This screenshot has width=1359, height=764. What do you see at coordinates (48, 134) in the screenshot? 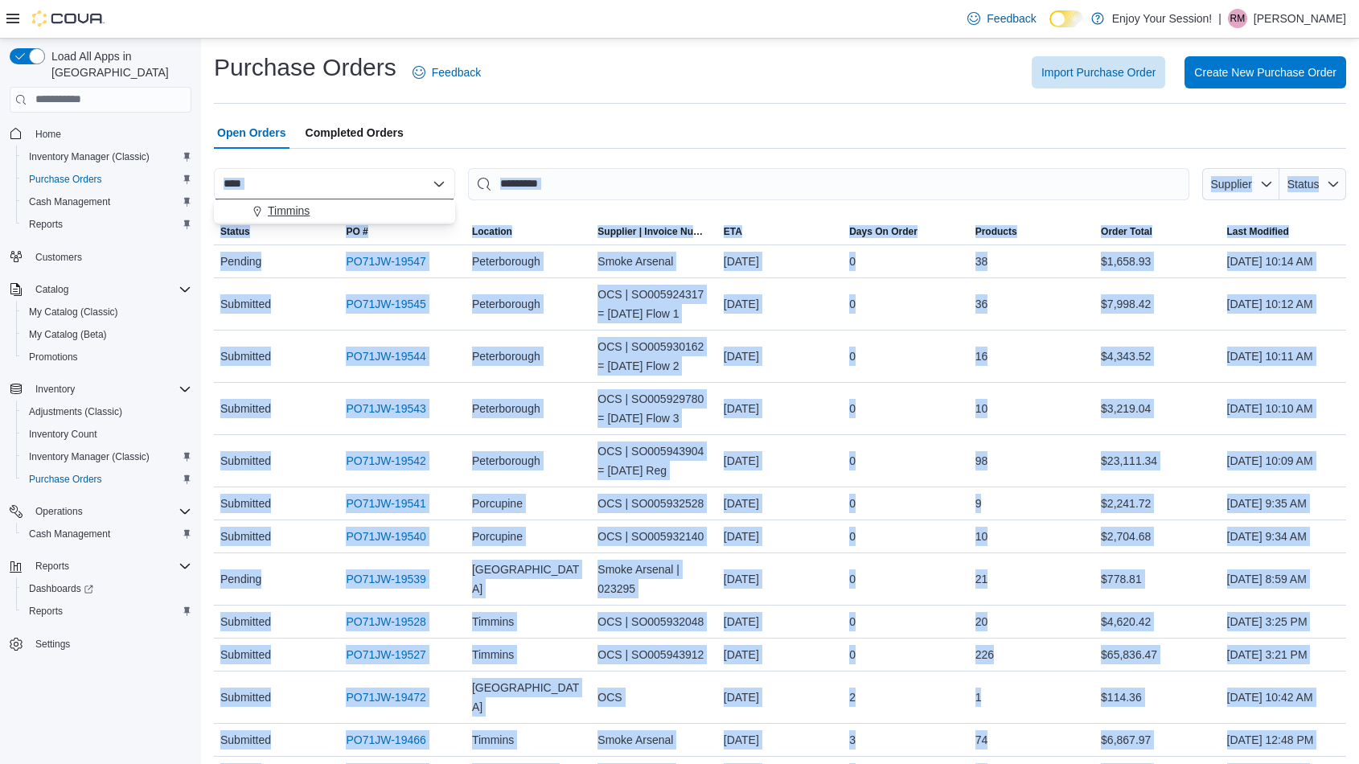
I see `a: Home` at bounding box center [48, 134].